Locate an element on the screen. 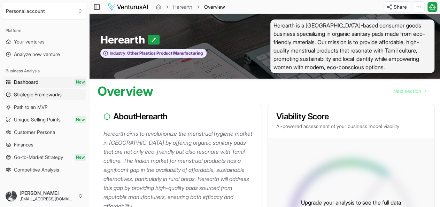 The image size is (440, 207). a: Go to next page is located at coordinates (410, 91).